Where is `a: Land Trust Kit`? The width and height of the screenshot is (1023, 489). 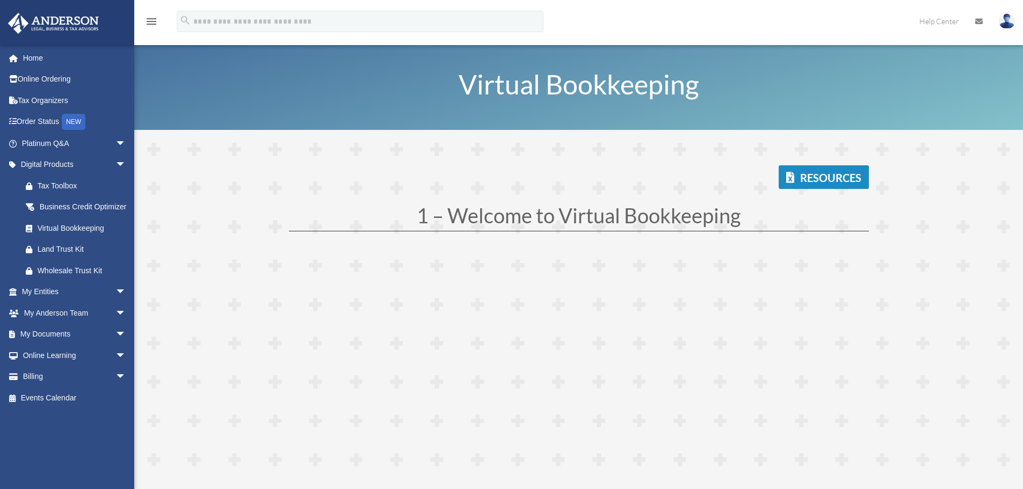 a: Land Trust Kit is located at coordinates (78, 250).